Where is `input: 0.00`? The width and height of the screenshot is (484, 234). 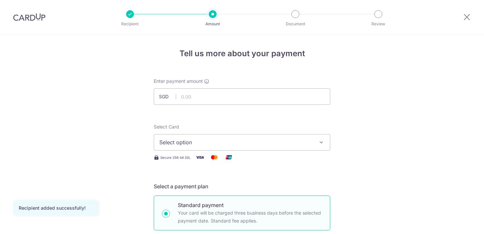
input: 0.00 is located at coordinates (242, 97).